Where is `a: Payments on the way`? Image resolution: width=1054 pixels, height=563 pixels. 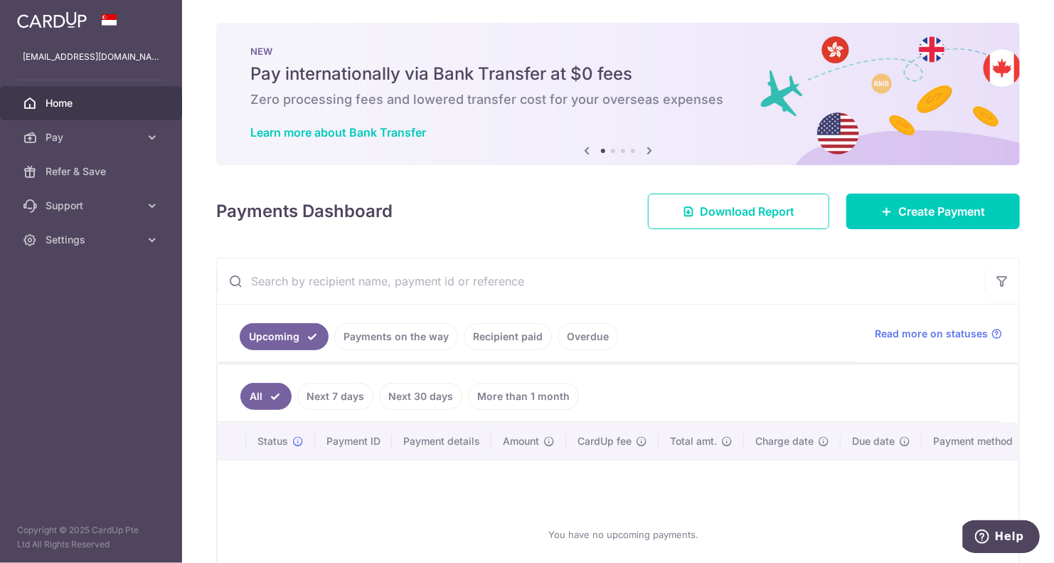
a: Payments on the way is located at coordinates (396, 336).